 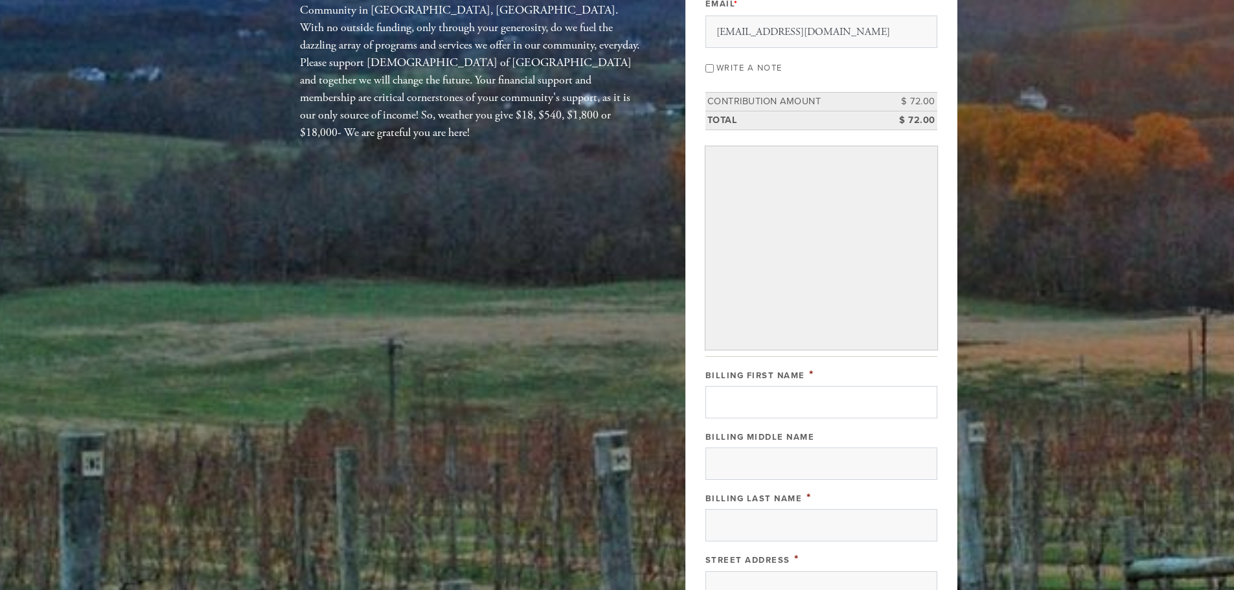 What do you see at coordinates (749, 68) in the screenshot?
I see `label: Write a note` at bounding box center [749, 68].